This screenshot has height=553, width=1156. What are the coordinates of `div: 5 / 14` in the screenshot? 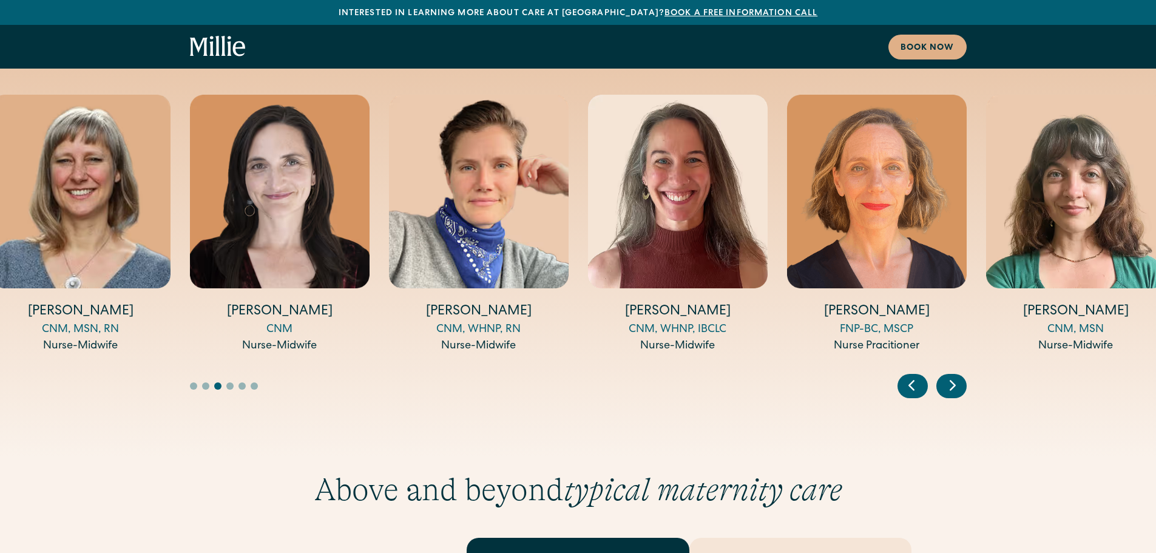 It's located at (280, 225).